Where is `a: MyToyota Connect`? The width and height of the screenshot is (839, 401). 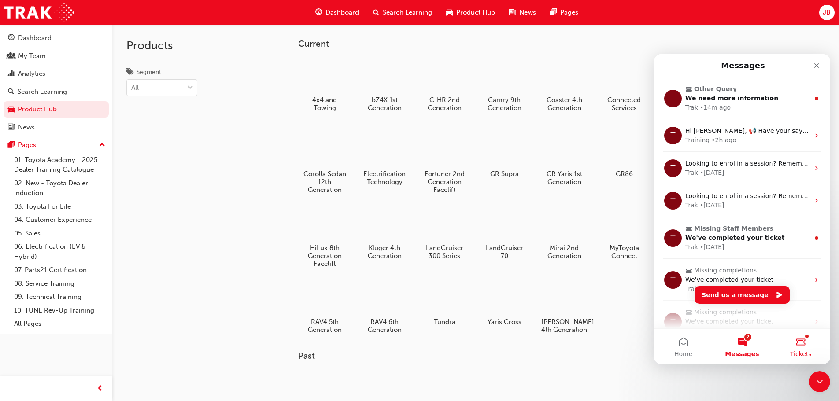
a: MyToyota Connect is located at coordinates (624, 233).